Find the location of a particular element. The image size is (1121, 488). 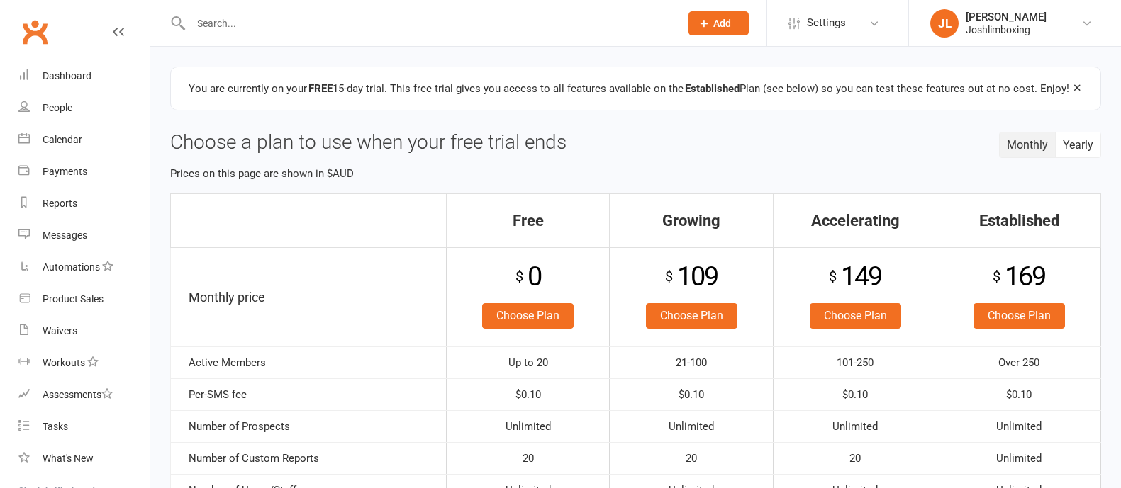

a: People is located at coordinates (84, 108).